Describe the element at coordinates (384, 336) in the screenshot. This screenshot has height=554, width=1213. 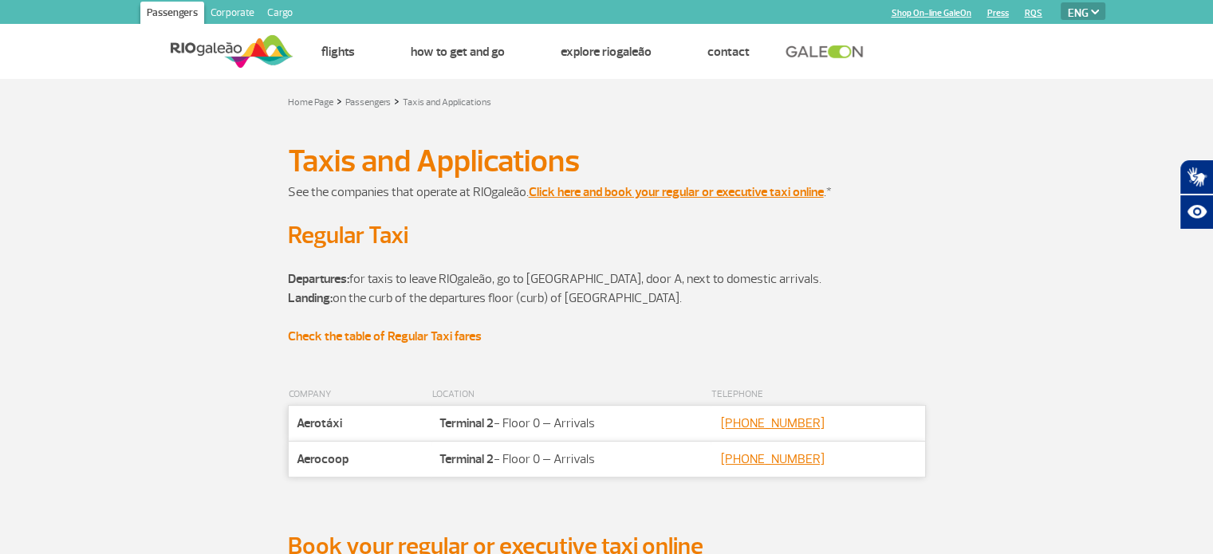
I see `a: Check the table of Regular Taxi fares` at that location.